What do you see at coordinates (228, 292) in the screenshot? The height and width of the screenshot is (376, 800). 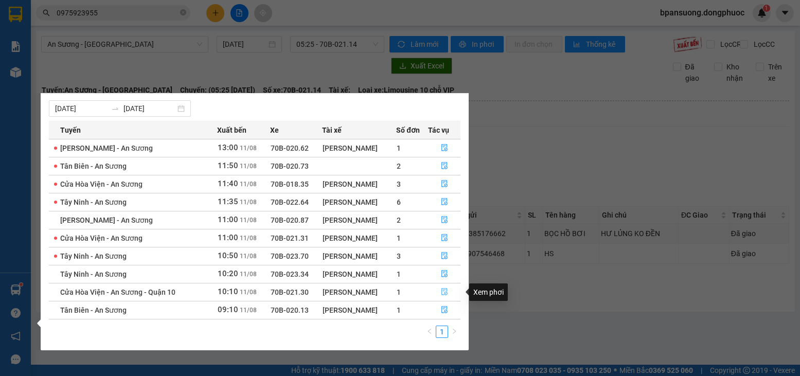 I see `span: 10:10` at bounding box center [228, 292].